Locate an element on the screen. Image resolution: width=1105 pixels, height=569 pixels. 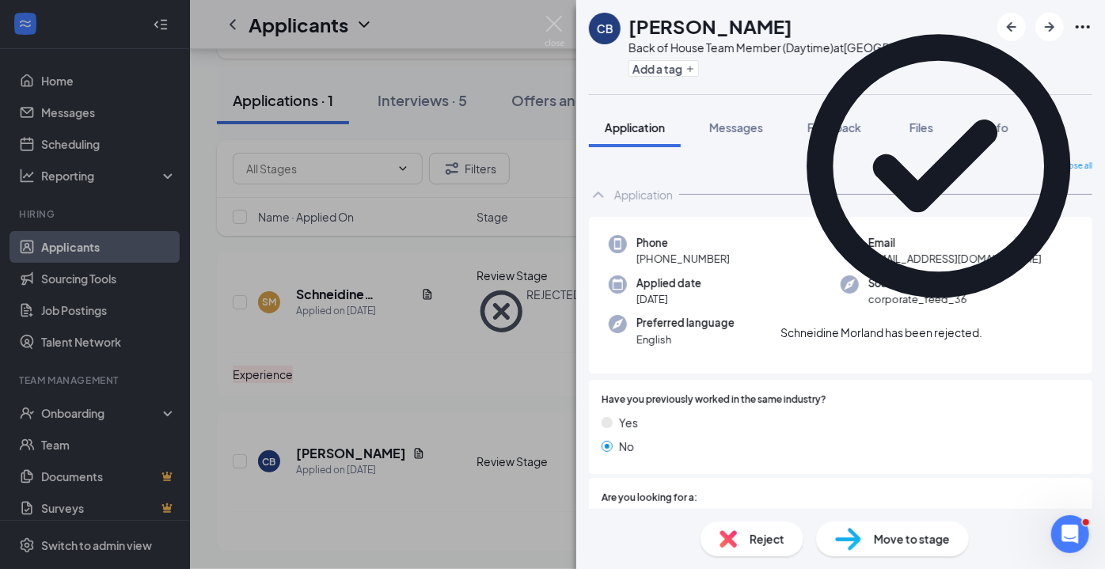
span: Preferred language is located at coordinates (686, 323).